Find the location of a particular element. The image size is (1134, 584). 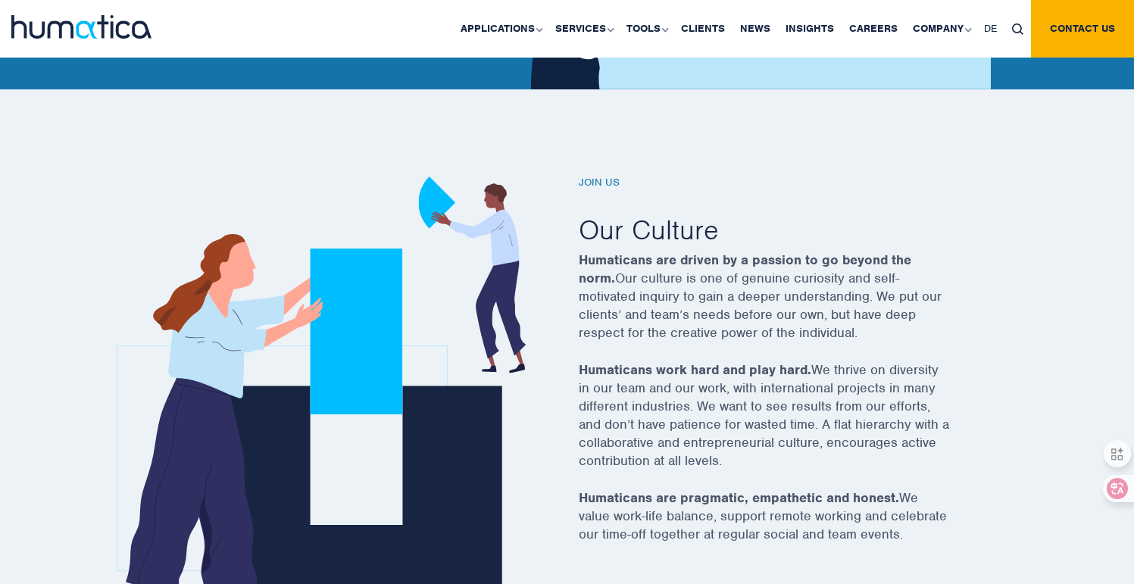

h6: Join us is located at coordinates (783, 183).